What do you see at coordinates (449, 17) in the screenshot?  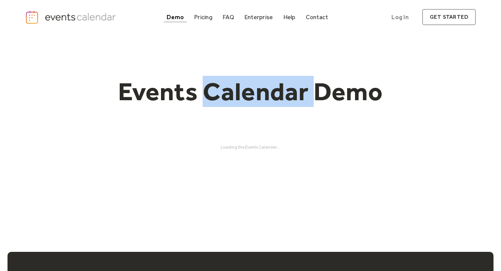 I see `a: get started` at bounding box center [449, 17].